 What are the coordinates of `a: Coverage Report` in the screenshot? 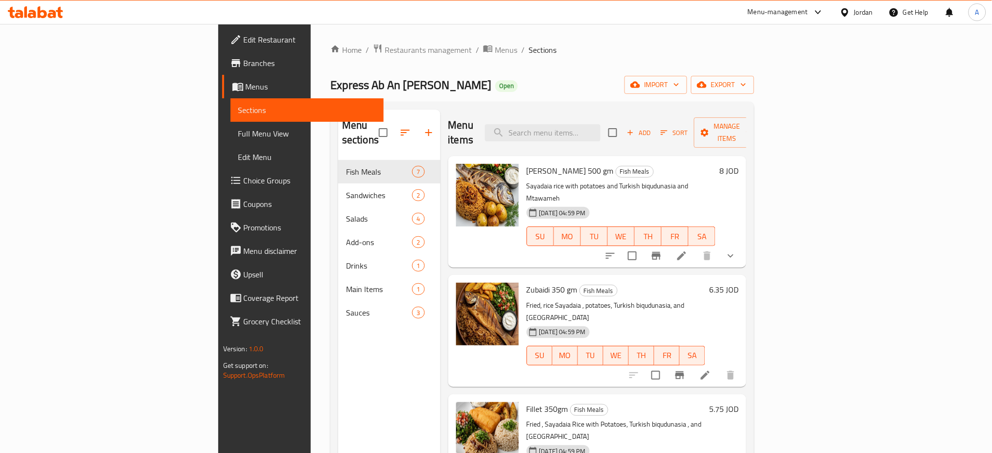 It's located at (303, 298).